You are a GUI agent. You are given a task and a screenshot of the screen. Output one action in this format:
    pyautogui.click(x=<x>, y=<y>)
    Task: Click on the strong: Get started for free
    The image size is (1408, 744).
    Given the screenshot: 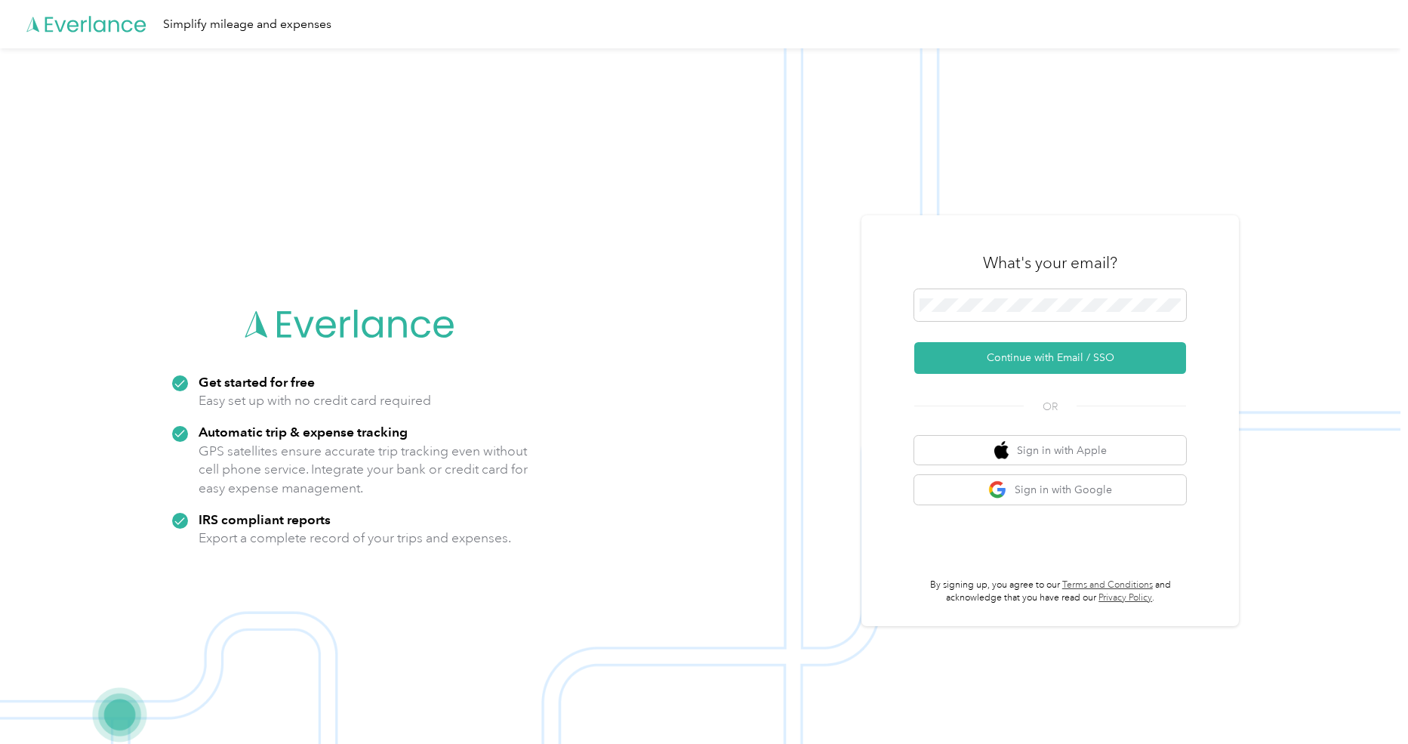 What is the action you would take?
    pyautogui.click(x=257, y=381)
    